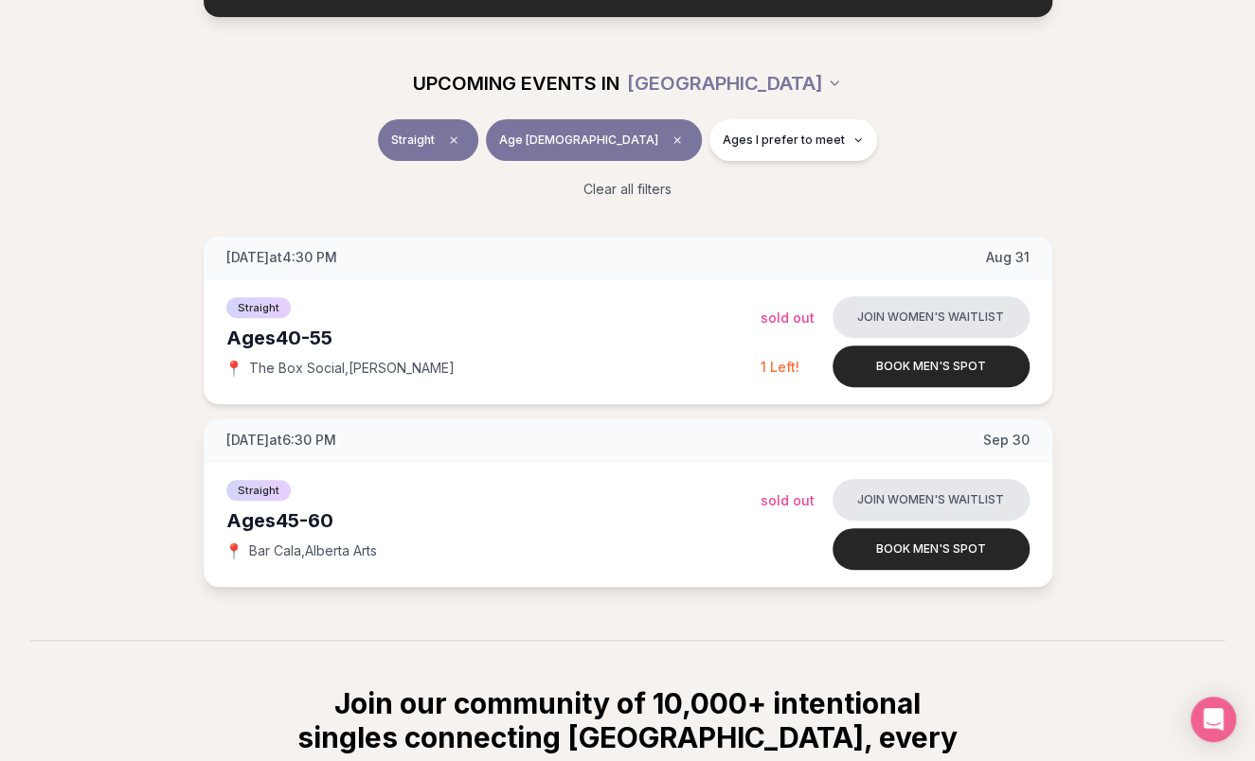 The image size is (1255, 761). Describe the element at coordinates (1006, 440) in the screenshot. I see `span: Sep 30` at that location.